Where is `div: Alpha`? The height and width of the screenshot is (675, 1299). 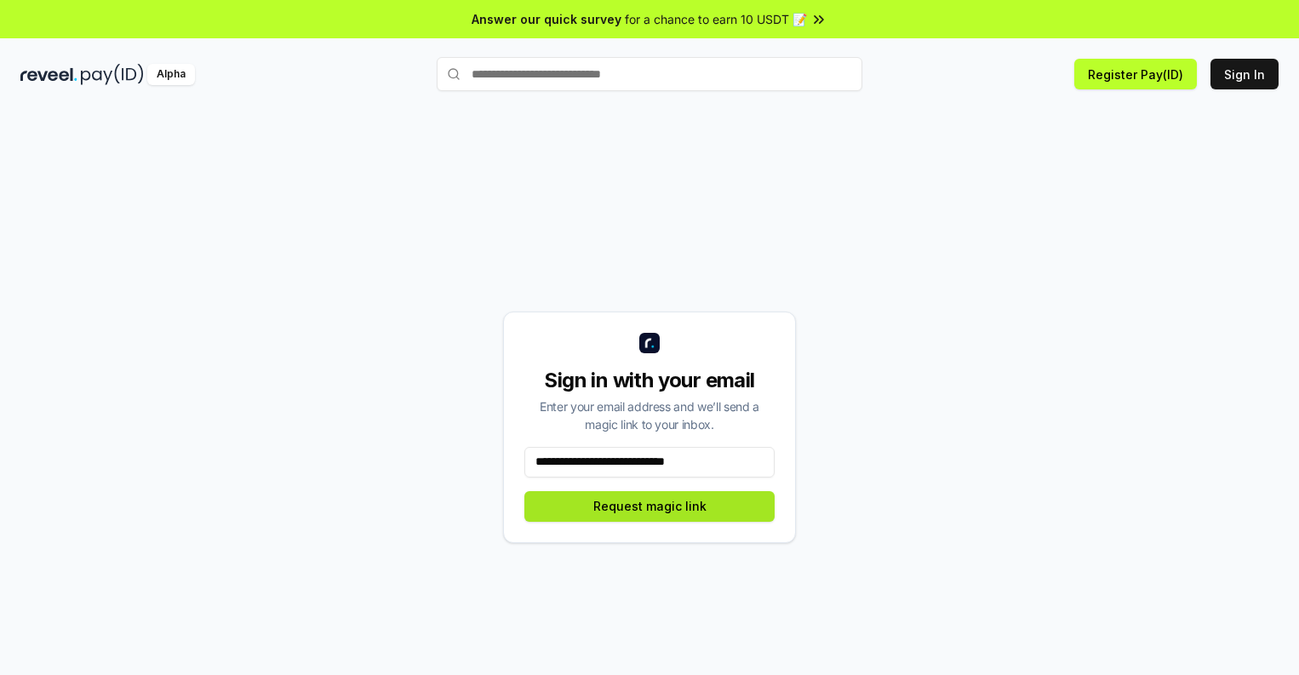 div: Alpha is located at coordinates (171, 74).